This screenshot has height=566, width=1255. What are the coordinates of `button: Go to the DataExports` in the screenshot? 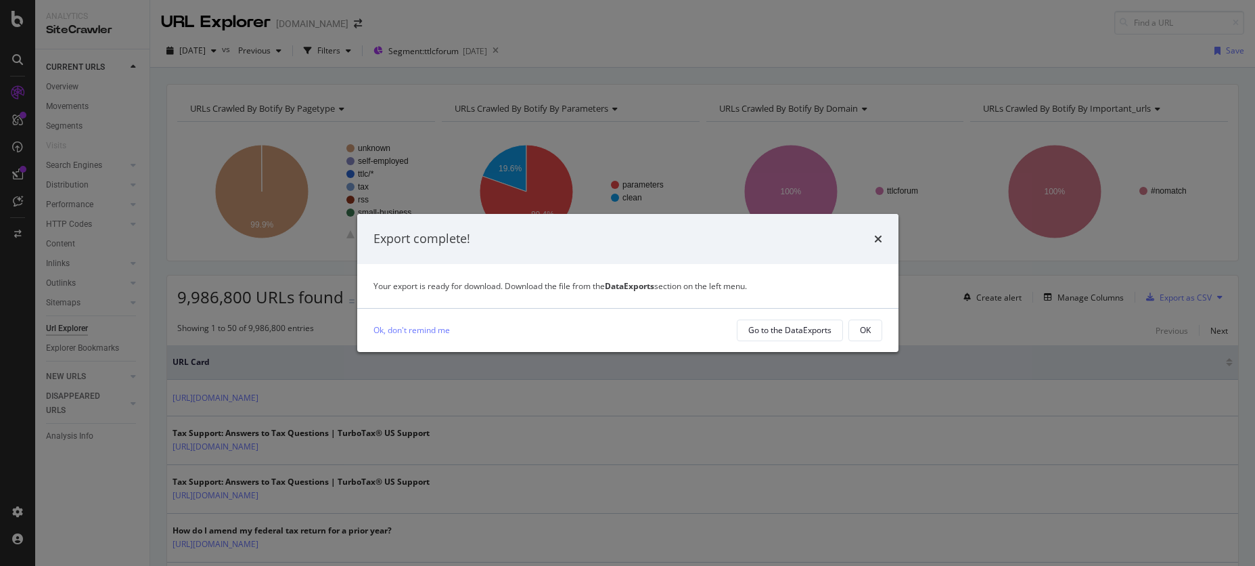 It's located at (790, 330).